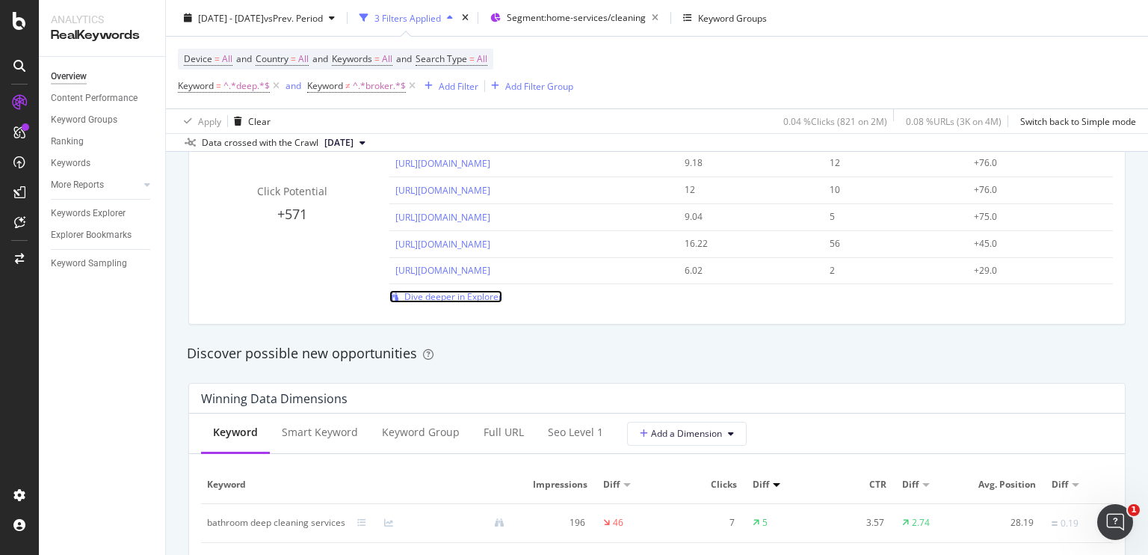 The height and width of the screenshot is (555, 1148). I want to click on a: Keywords Explorer, so click(102, 213).